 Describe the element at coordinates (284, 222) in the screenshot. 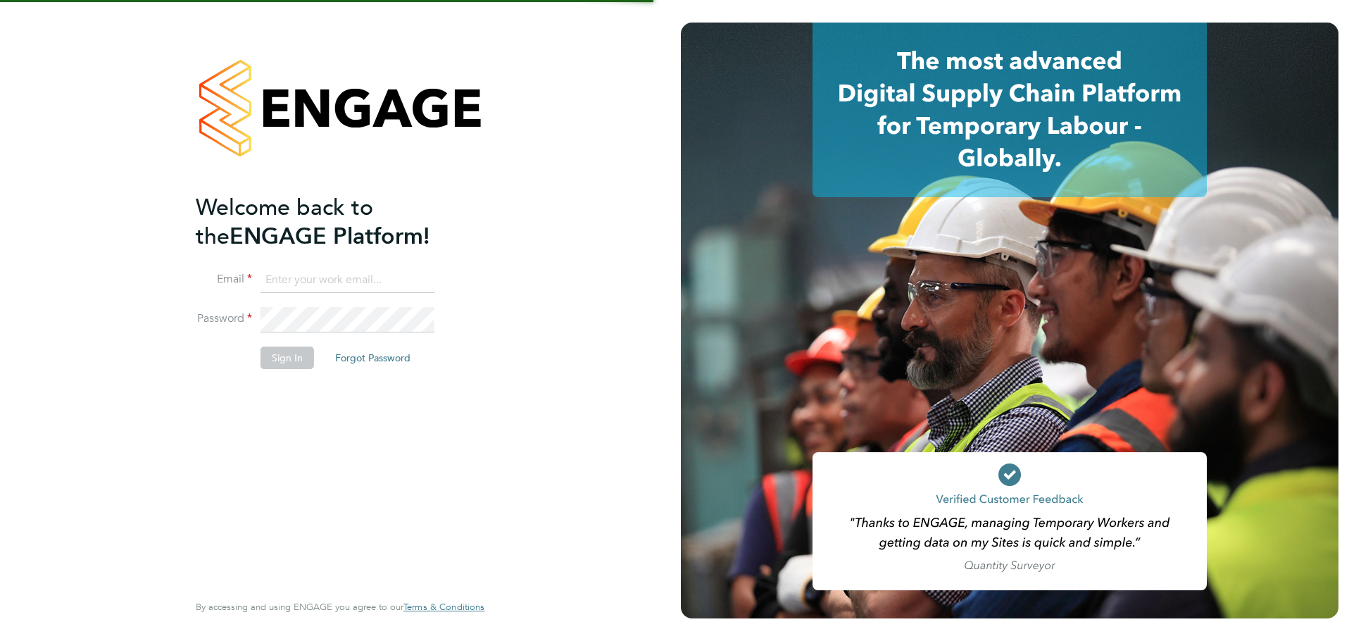

I see `span: Welcome back to the` at that location.